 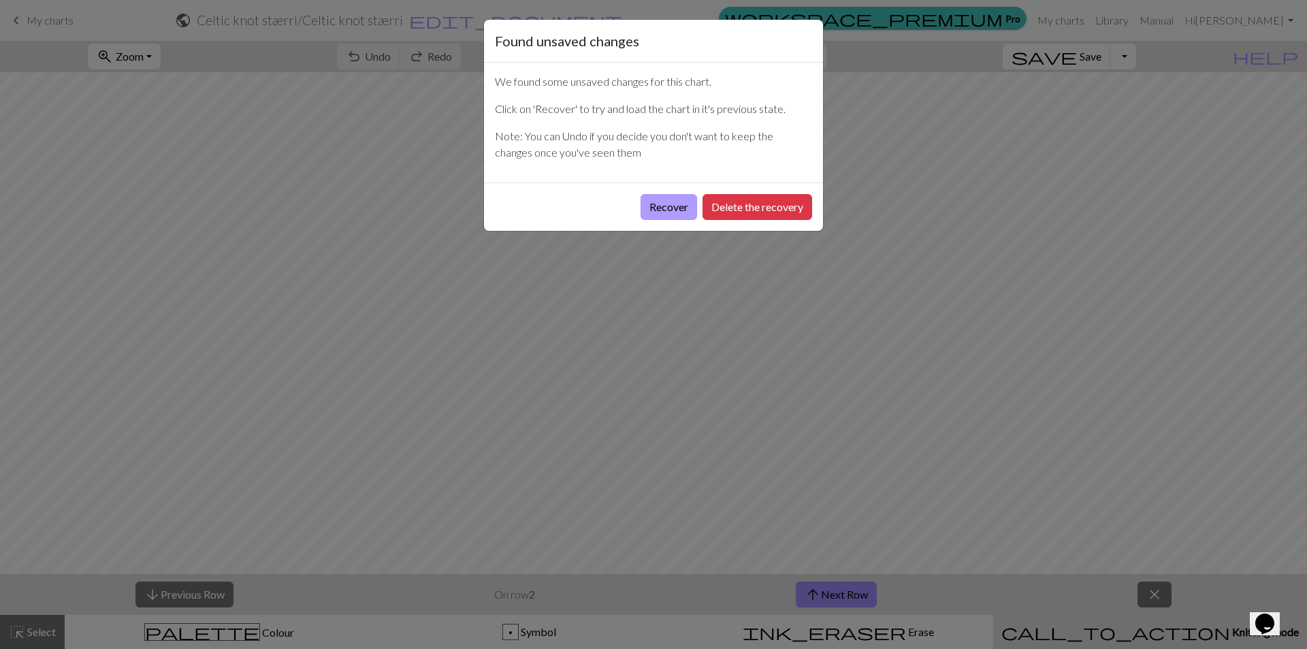 I want to click on h5: Found unsaved changes, so click(x=567, y=41).